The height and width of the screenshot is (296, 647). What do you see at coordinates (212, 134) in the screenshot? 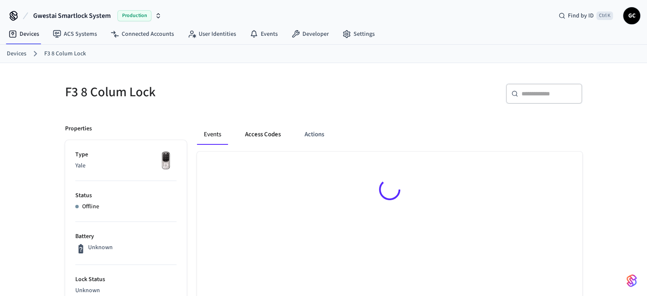
I see `button: Events` at bounding box center [212, 134].